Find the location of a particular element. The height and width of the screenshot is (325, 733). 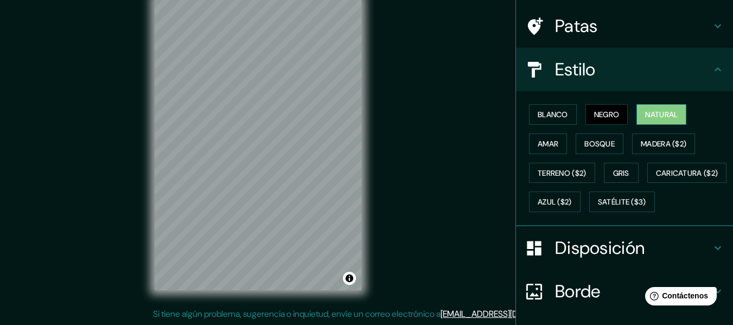

font: Patas is located at coordinates (576, 26).